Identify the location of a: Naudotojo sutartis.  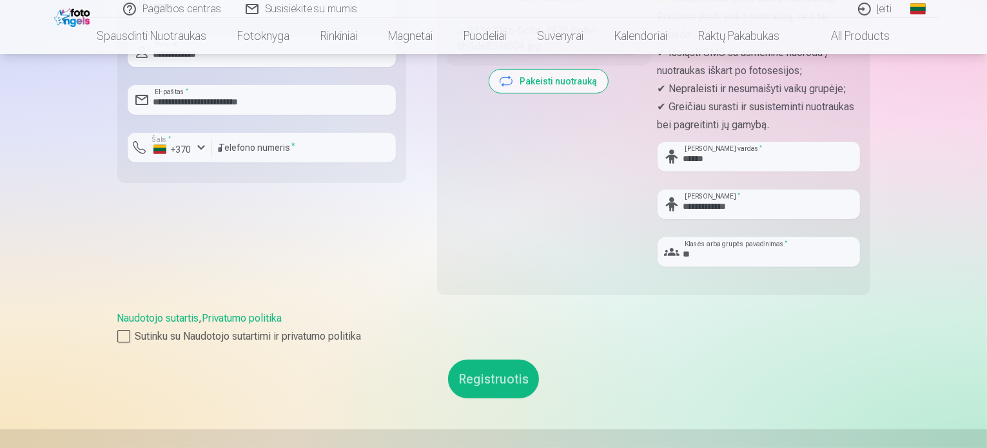
(158, 318).